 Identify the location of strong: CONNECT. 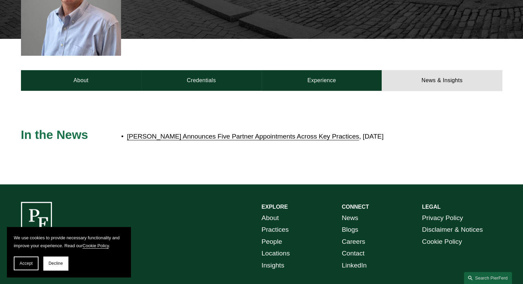
(355, 207).